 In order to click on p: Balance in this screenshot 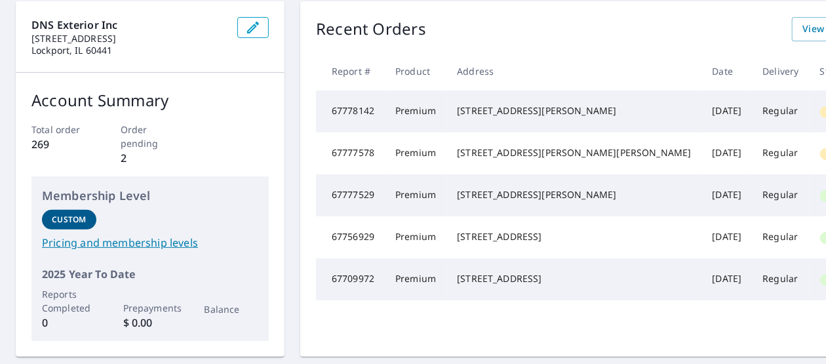, I will do `click(232, 309)`.